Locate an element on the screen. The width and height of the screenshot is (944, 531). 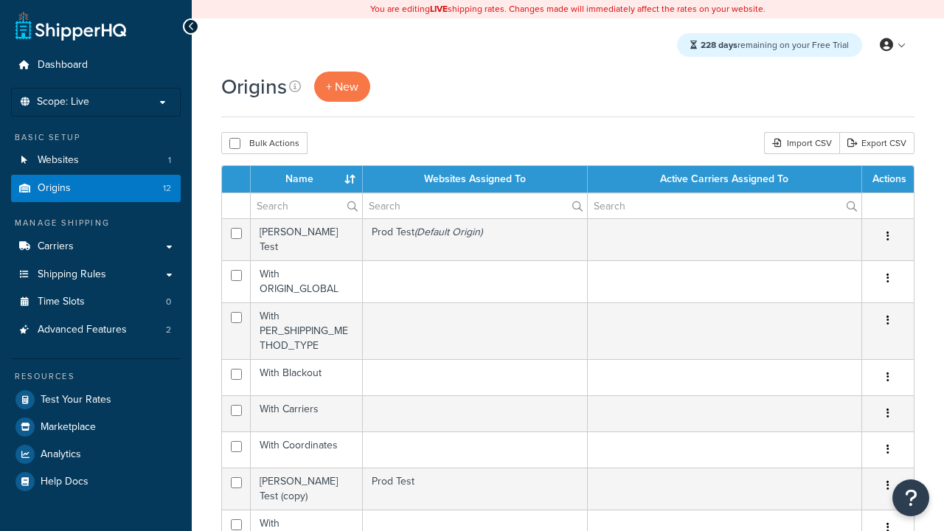
a: Carriers is located at coordinates (96, 246).